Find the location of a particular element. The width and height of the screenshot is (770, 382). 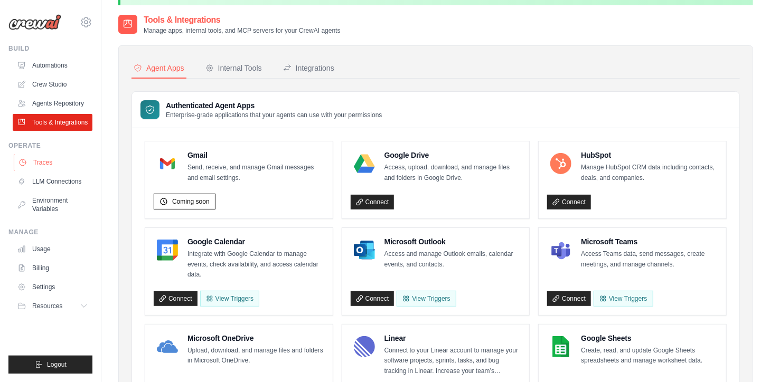

div: Build is located at coordinates (50, 49).